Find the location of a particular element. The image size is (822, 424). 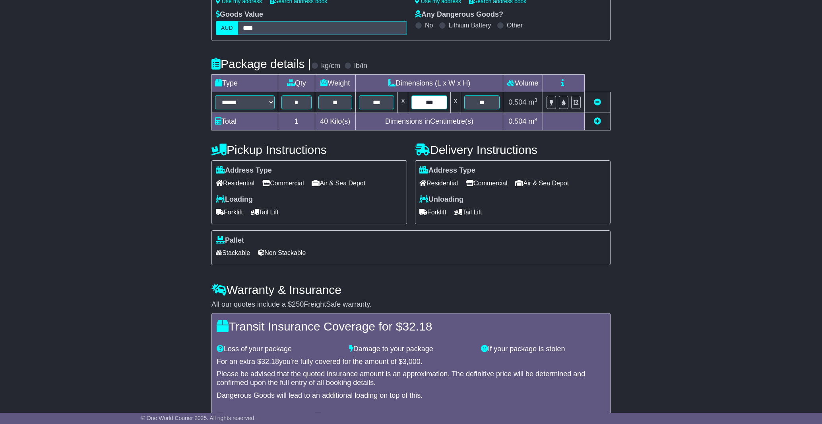

div: Dangerous Goods will lead to an additional loading on top of this. is located at coordinates (411, 395).